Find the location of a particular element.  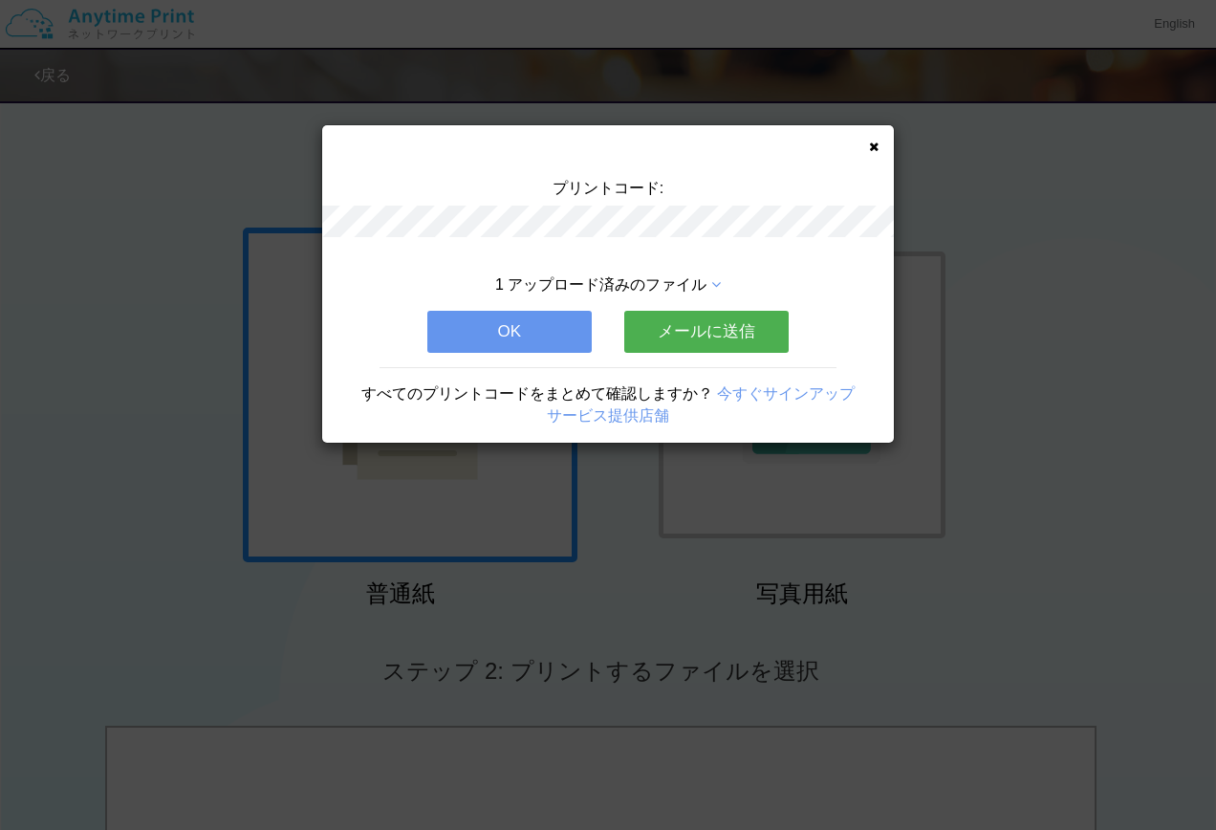

span: プリントコード: is located at coordinates (608, 187).